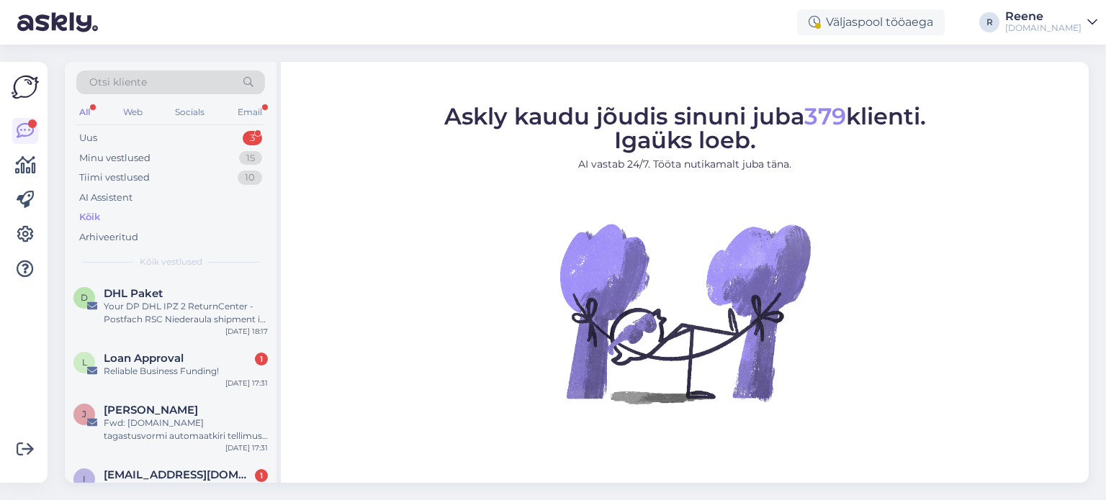 This screenshot has height=500, width=1106. I want to click on div: Reene, so click(1043, 17).